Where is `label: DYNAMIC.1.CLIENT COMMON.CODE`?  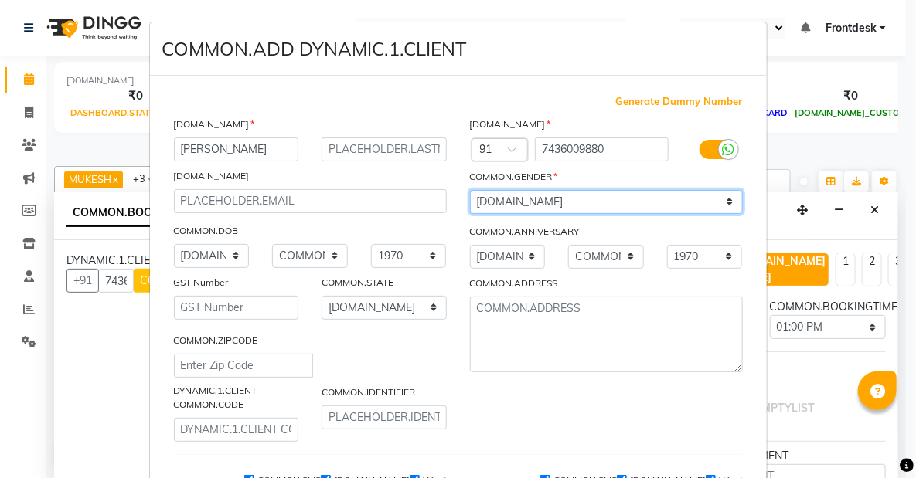 label: DYNAMIC.1.CLIENT COMMON.CODE is located at coordinates (236, 398).